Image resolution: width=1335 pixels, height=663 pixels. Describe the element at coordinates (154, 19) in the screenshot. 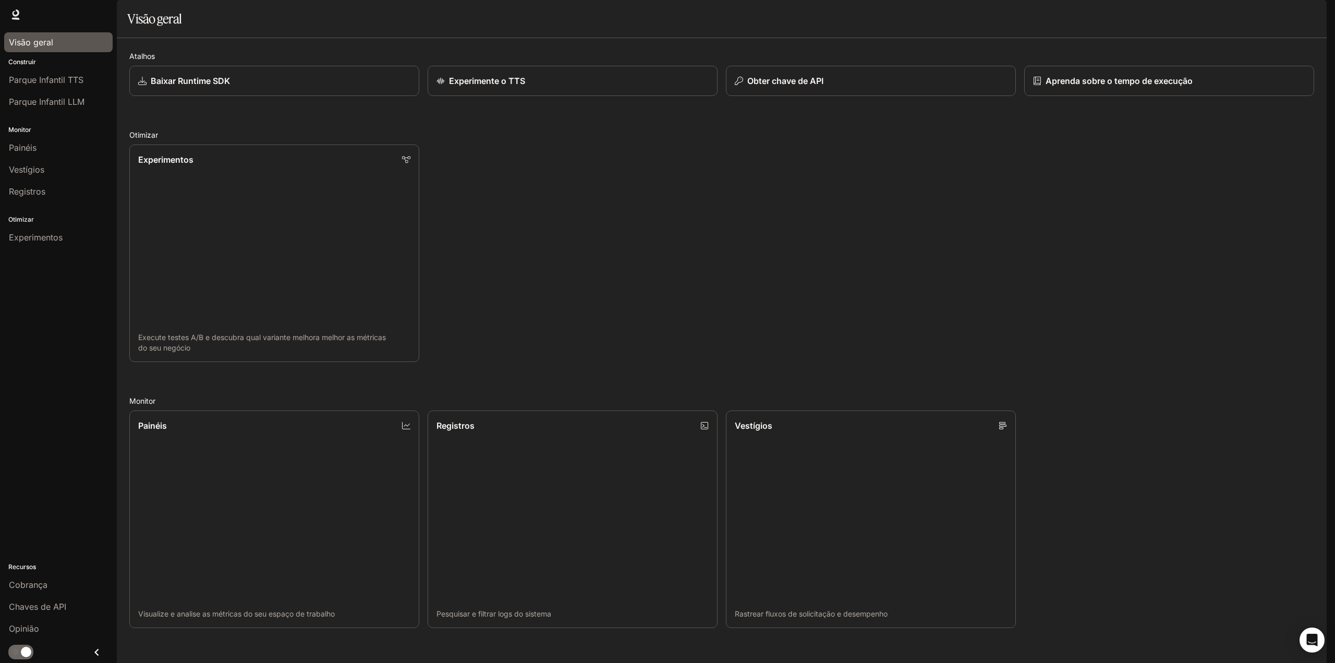

I see `font: Visão geral` at that location.